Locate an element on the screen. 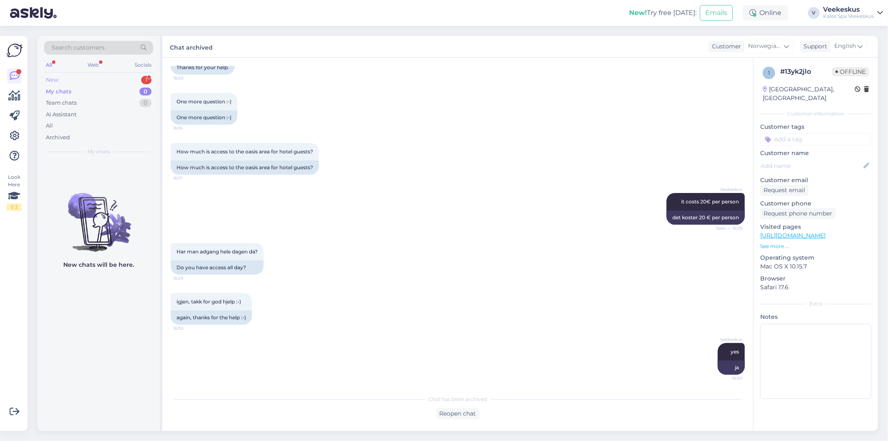 The width and height of the screenshot is (888, 441). p: Operating system is located at coordinates (816, 257).